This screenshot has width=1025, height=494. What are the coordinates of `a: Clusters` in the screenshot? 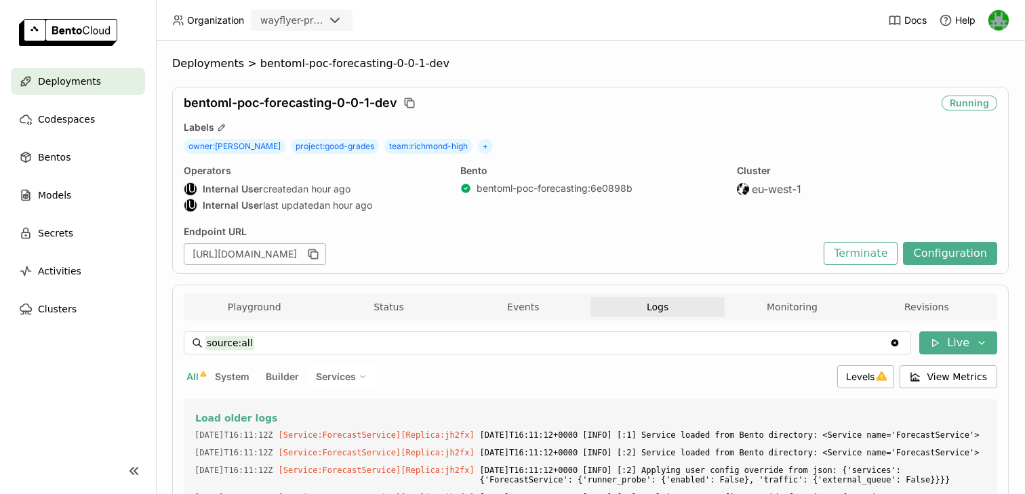 It's located at (78, 309).